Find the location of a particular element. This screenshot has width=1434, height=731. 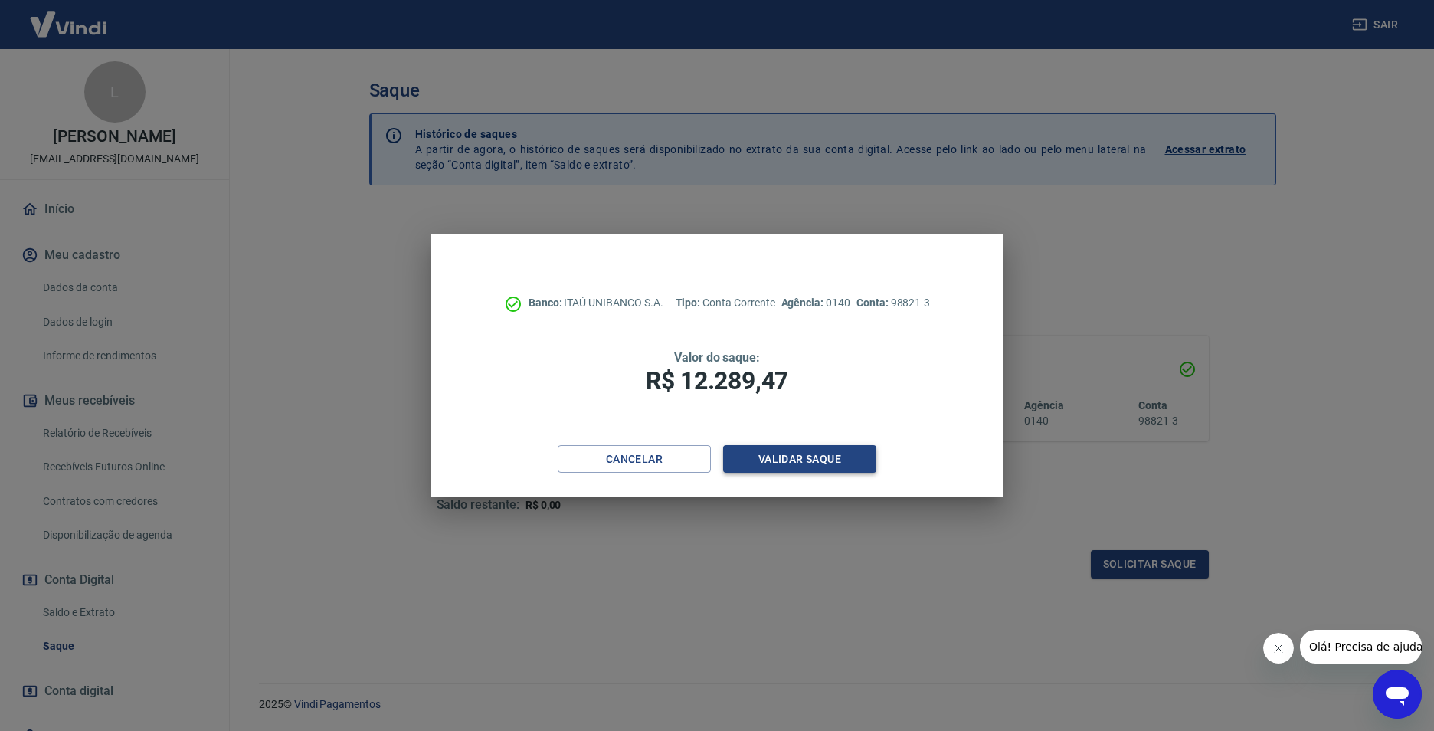

p: Conta Corrente is located at coordinates (725, 303).